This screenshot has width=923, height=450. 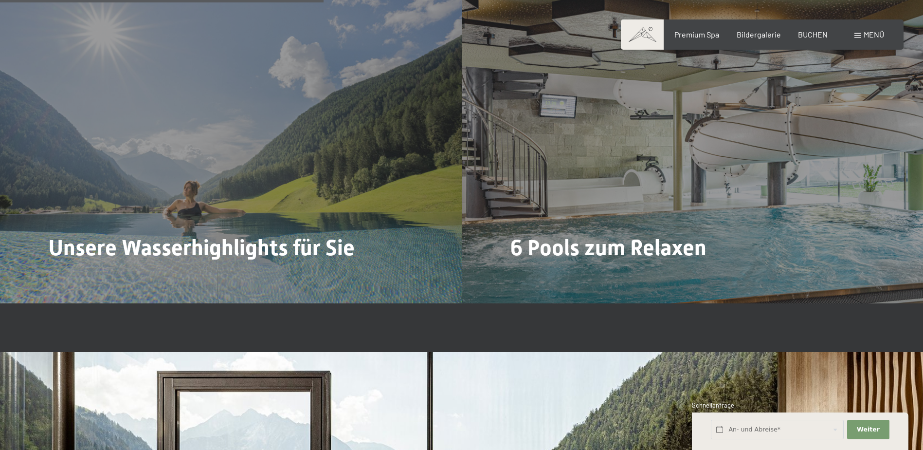 What do you see at coordinates (713, 405) in the screenshot?
I see `span: Schnellanfrage` at bounding box center [713, 405].